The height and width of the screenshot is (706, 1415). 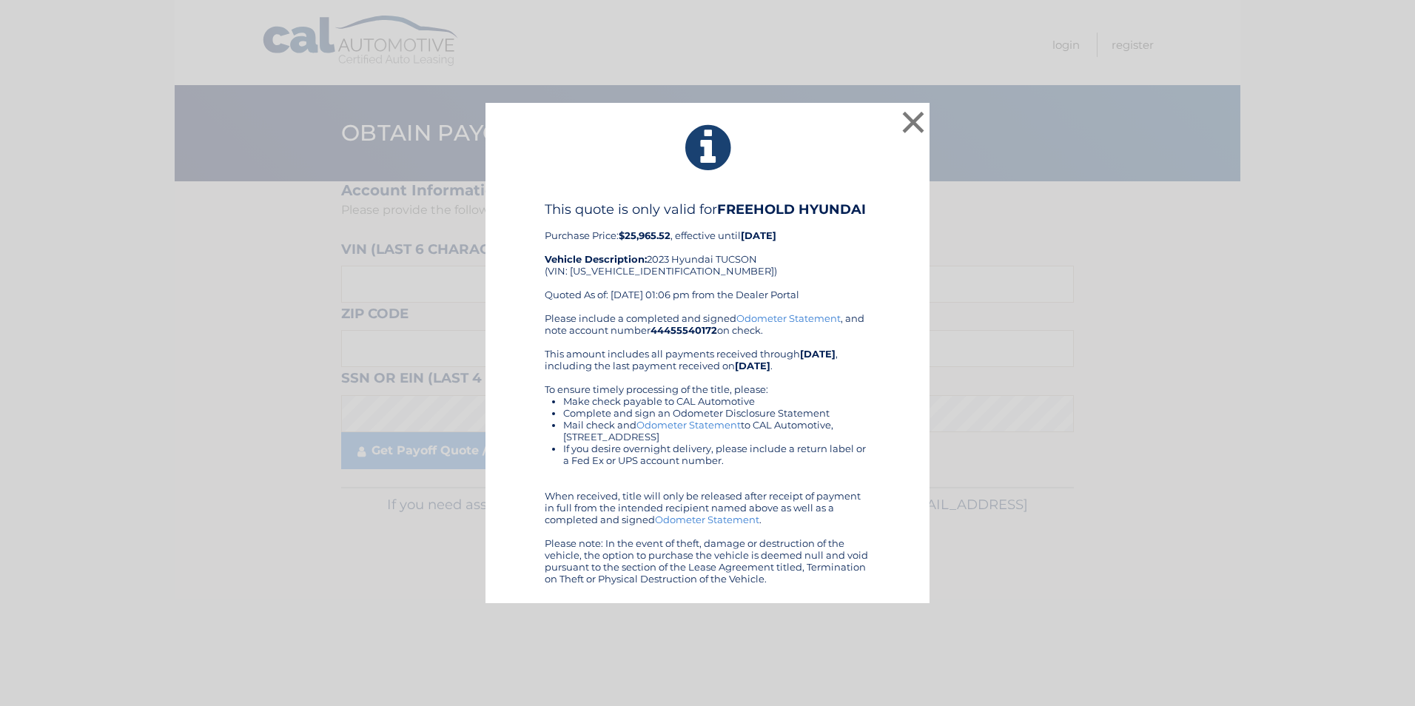 I want to click on b: 44455540172, so click(x=684, y=330).